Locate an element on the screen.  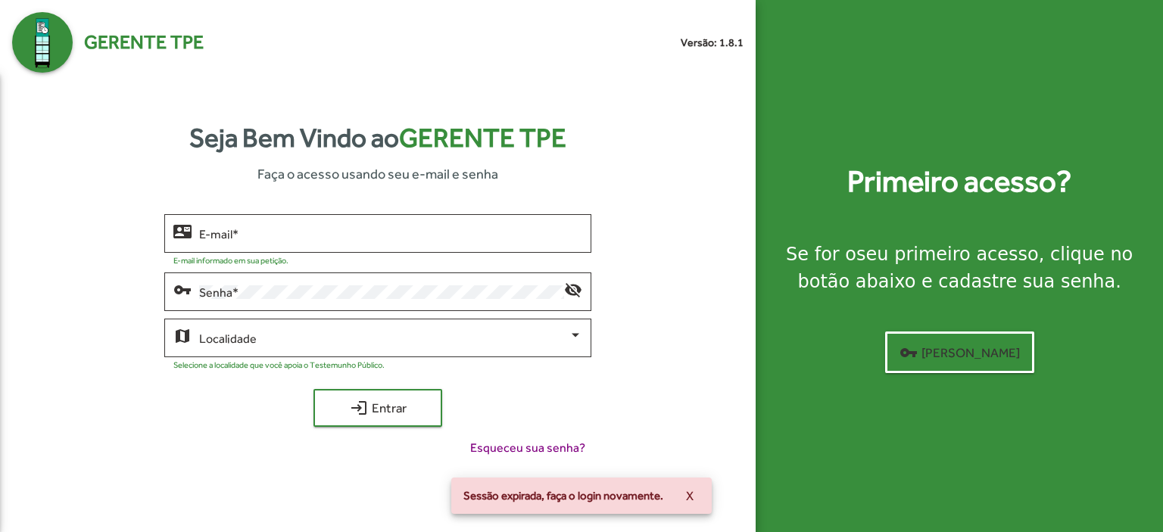
strong: Primeiro acesso? is located at coordinates (959, 182).